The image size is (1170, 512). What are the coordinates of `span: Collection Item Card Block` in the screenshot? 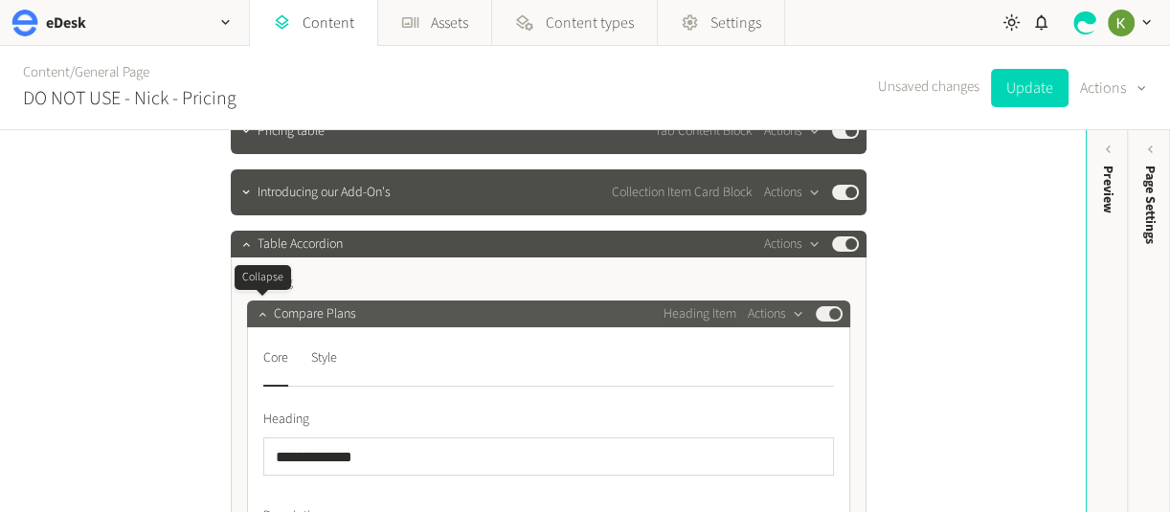 It's located at (682, 192).